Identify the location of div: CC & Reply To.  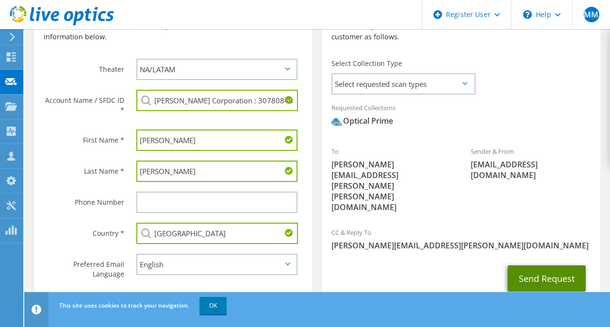
(461, 239).